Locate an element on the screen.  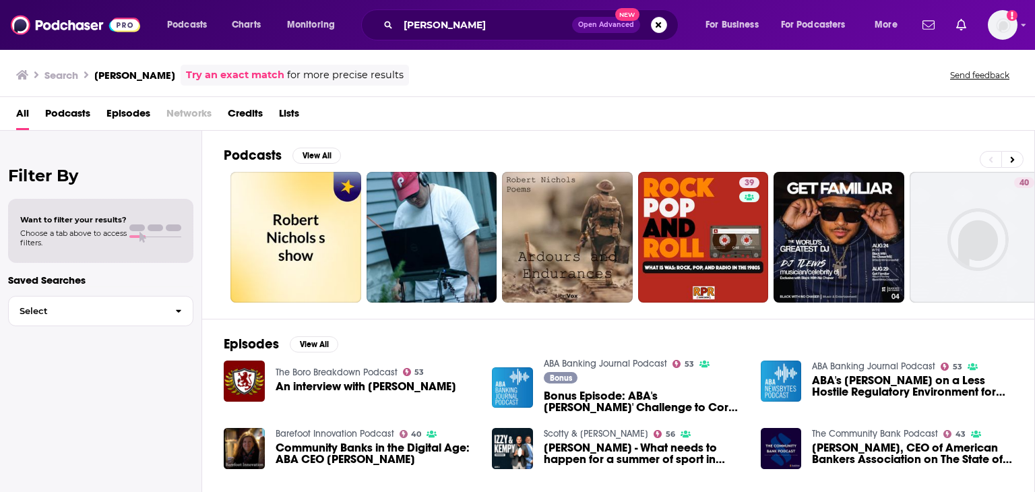
span: Bonus is located at coordinates (561, 378).